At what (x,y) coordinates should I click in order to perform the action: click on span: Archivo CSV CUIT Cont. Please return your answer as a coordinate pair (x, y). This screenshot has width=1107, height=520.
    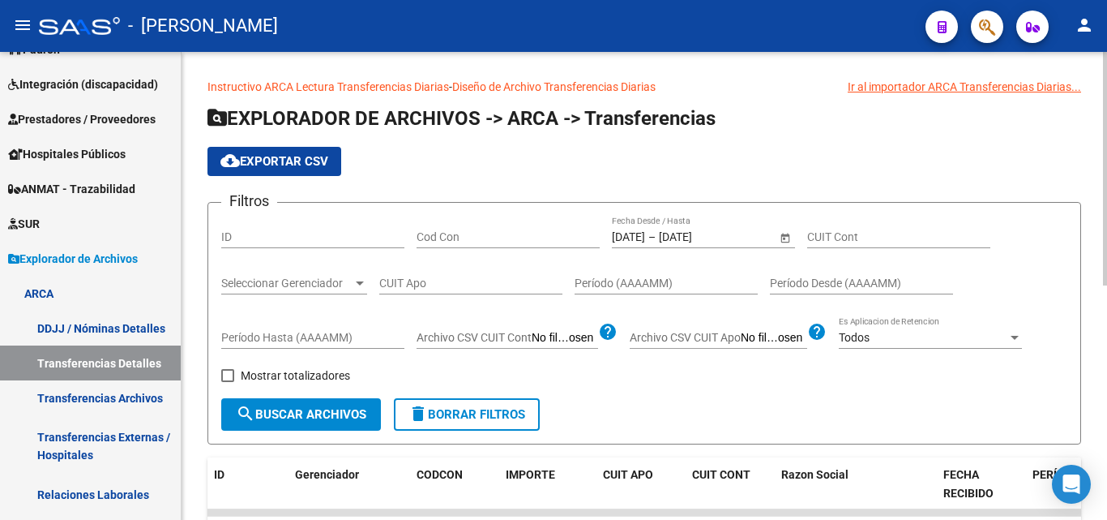
    Looking at the image, I should click on (474, 337).